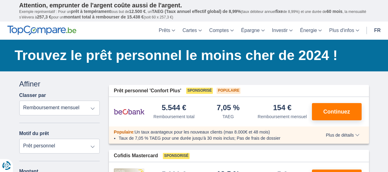 This screenshot has width=388, height=172. Describe the element at coordinates (378, 30) in the screenshot. I see `a: fr` at that location.